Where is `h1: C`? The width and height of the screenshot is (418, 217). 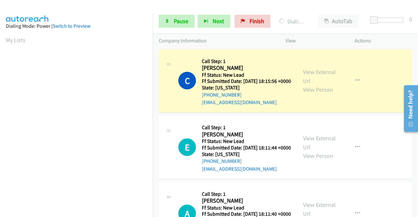
h1: C is located at coordinates (187, 81).